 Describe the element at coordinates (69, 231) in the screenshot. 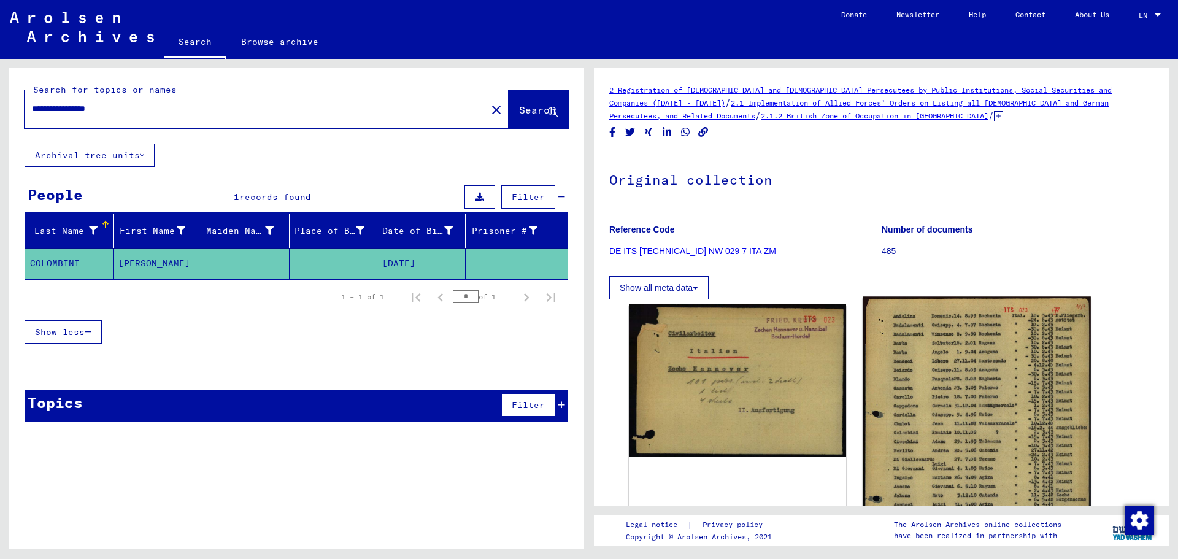

I see `mat-header-cell: Last Name` at that location.